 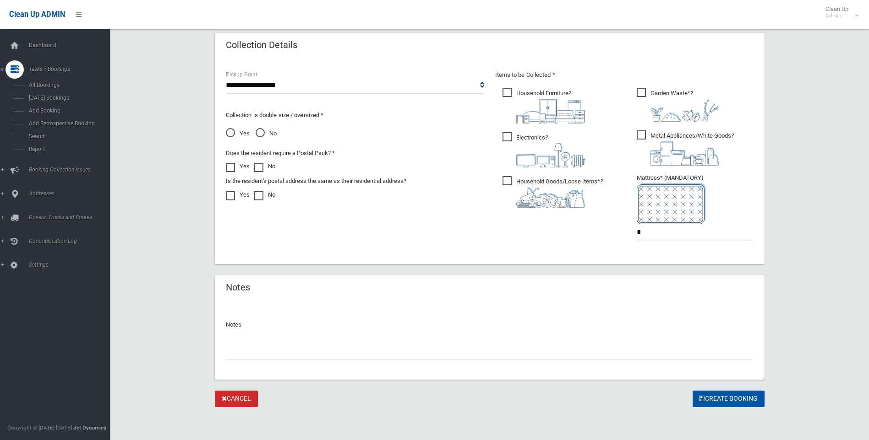 What do you see at coordinates (839, 12) in the screenshot?
I see `span: Clean Up` at bounding box center [839, 12].